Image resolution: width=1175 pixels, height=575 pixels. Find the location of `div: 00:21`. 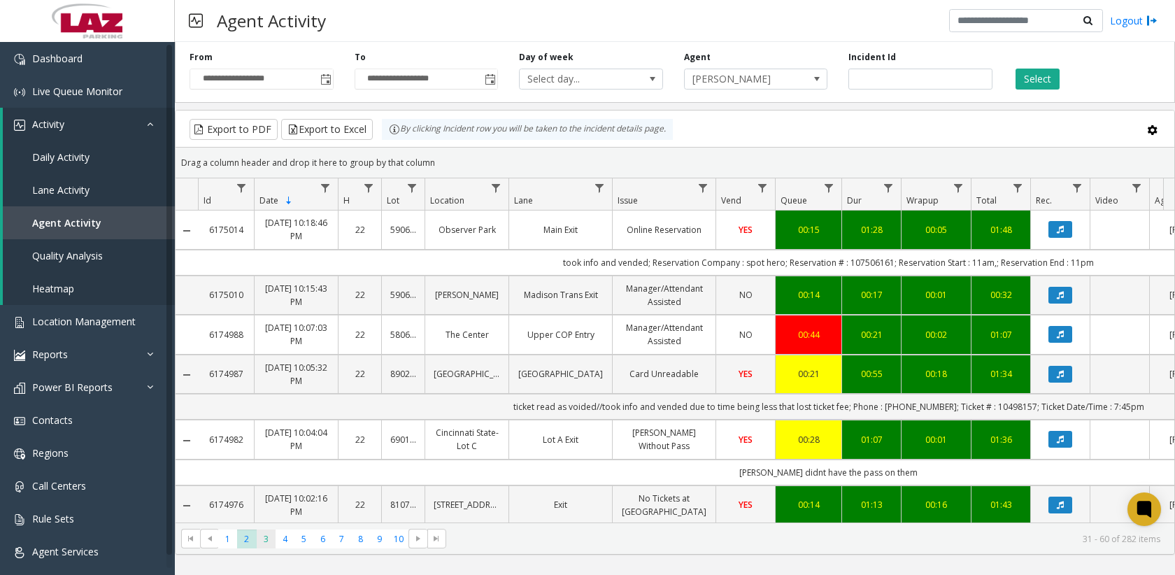

div: 00:21 is located at coordinates (872, 334).